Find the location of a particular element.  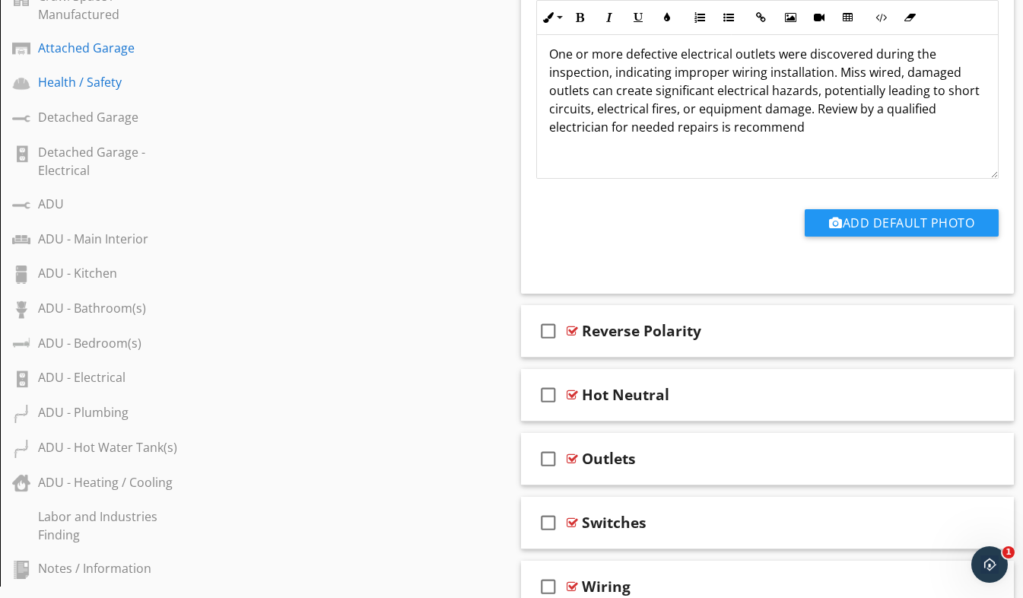

div: ADU - Heating / Cooling is located at coordinates (110, 482).